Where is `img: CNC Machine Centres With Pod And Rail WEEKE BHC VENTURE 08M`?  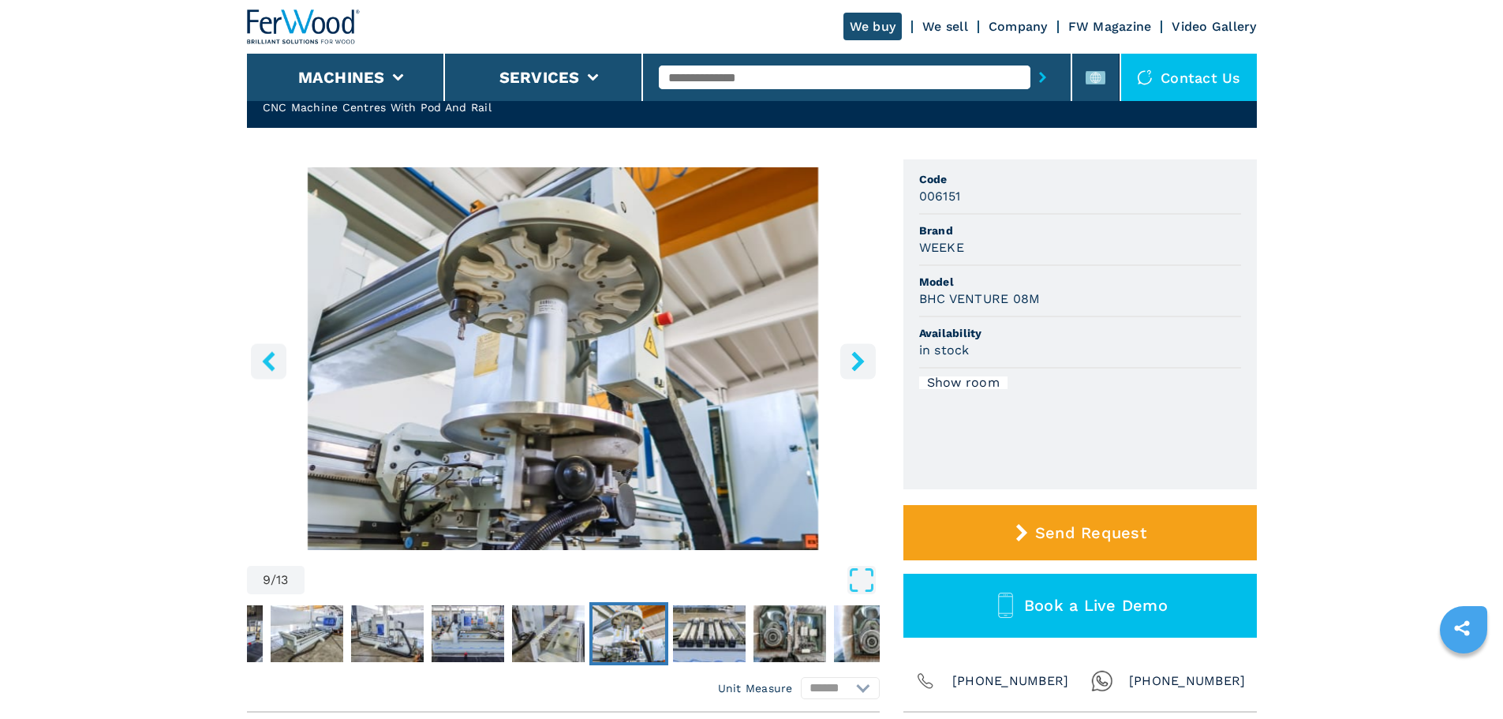 img: CNC Machine Centres With Pod And Rail WEEKE BHC VENTURE 08M is located at coordinates (563, 358).